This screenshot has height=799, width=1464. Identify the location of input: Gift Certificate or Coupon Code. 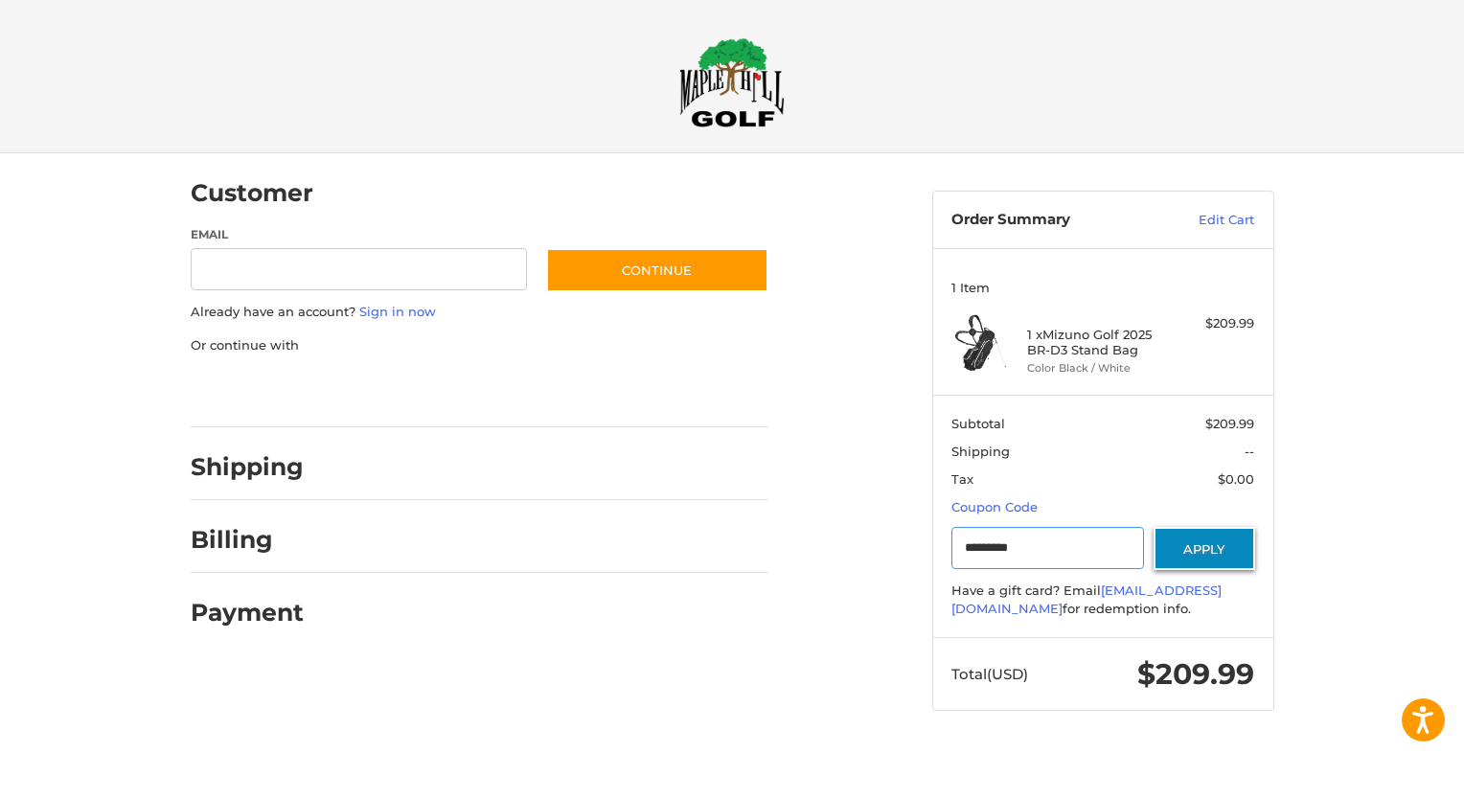
(1048, 548).